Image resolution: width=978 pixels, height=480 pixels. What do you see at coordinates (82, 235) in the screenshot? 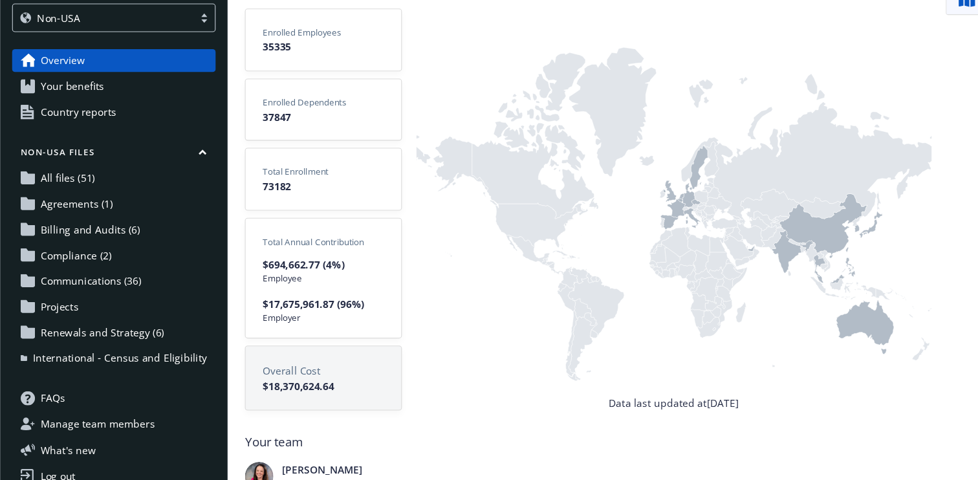
I see `span: Billing and Audits (6)` at bounding box center [82, 235].